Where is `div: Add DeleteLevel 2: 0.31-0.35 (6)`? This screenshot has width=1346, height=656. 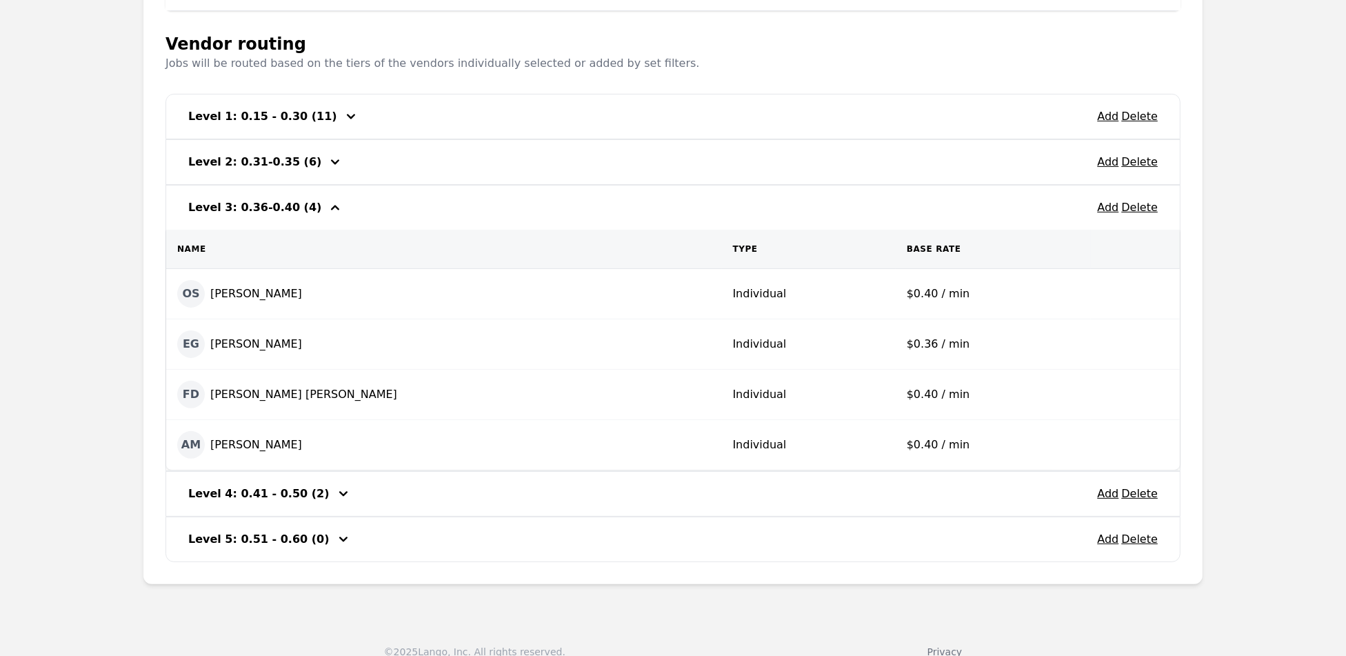
div: Add DeleteLevel 2: 0.31-0.35 (6) is located at coordinates (673, 162).